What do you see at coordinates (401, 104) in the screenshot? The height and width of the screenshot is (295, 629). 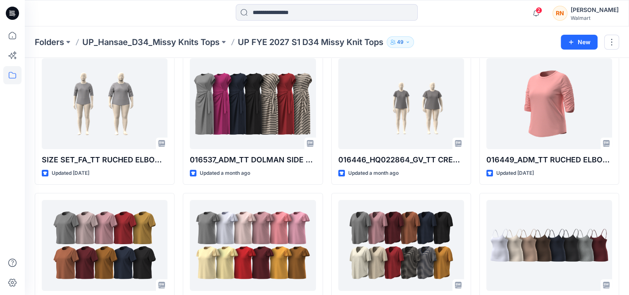 I see `a: 016446_HQ022864_GV_TT CREW FLUTTER SS TOP` at bounding box center [401, 104].